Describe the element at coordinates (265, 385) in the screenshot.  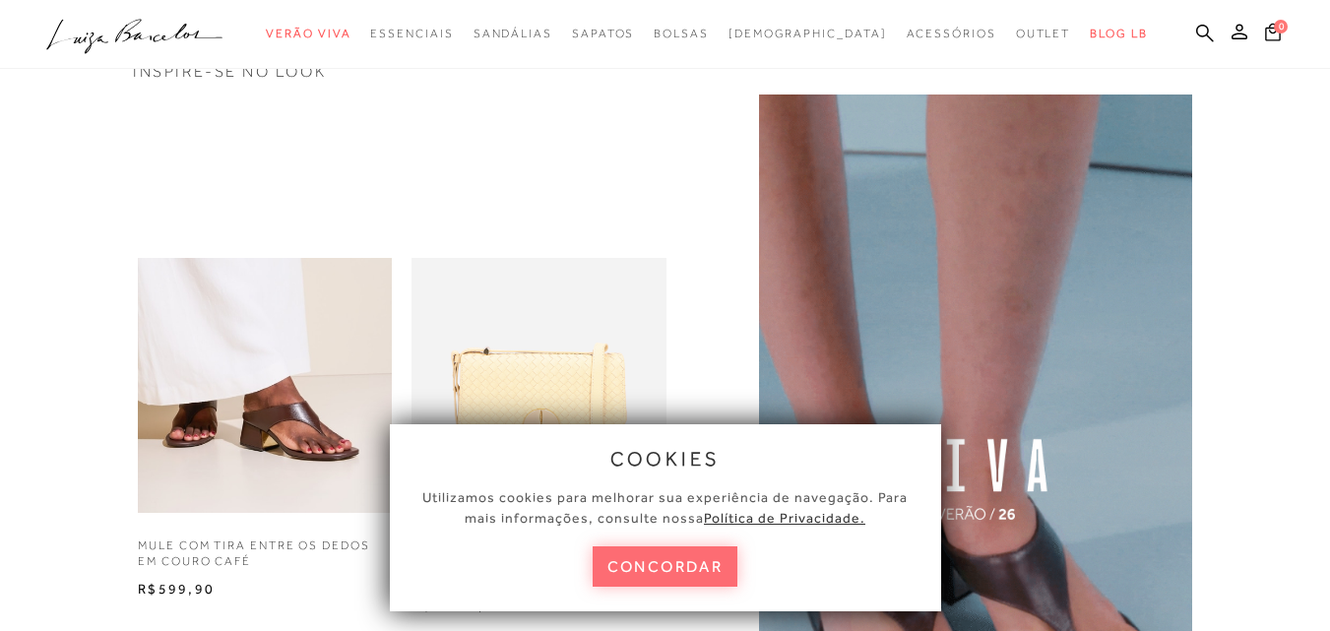
I see `img: MULE COM TIRA ENTRE OS DEDOS EM COURO CAFÉ` at that location.